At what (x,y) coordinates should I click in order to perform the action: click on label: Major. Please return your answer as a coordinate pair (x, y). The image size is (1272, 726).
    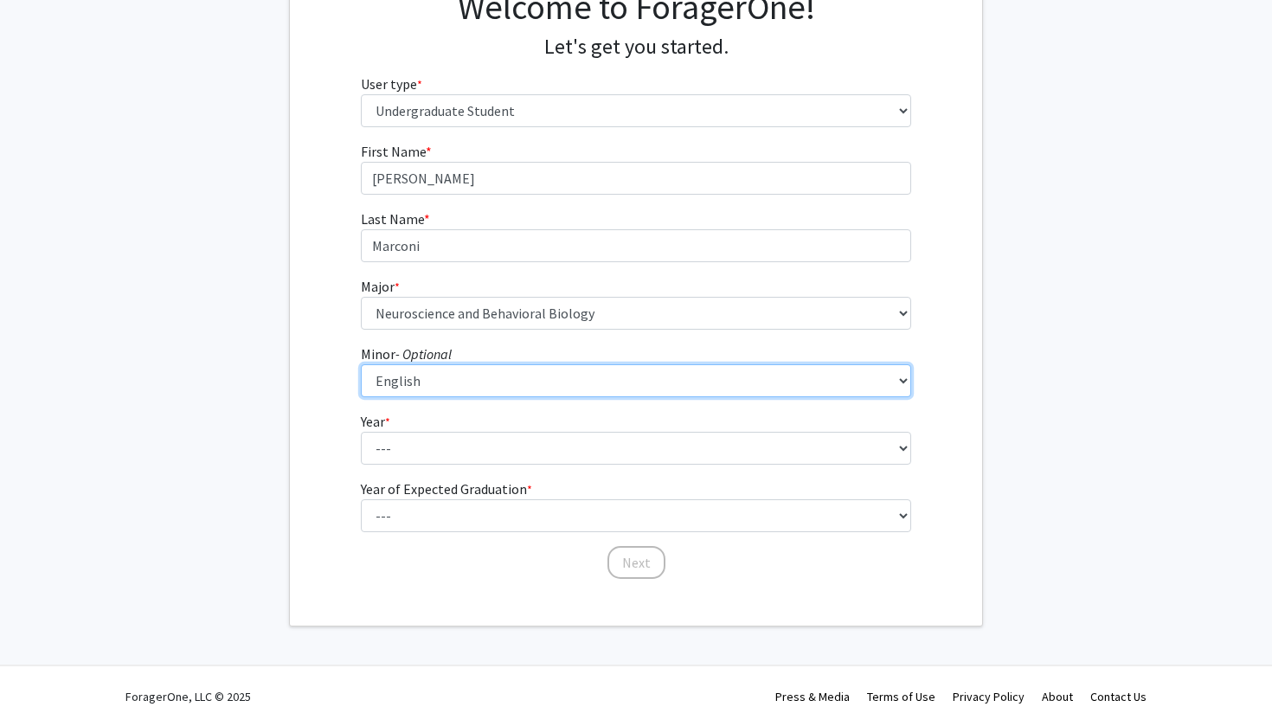
    Looking at the image, I should click on (380, 287).